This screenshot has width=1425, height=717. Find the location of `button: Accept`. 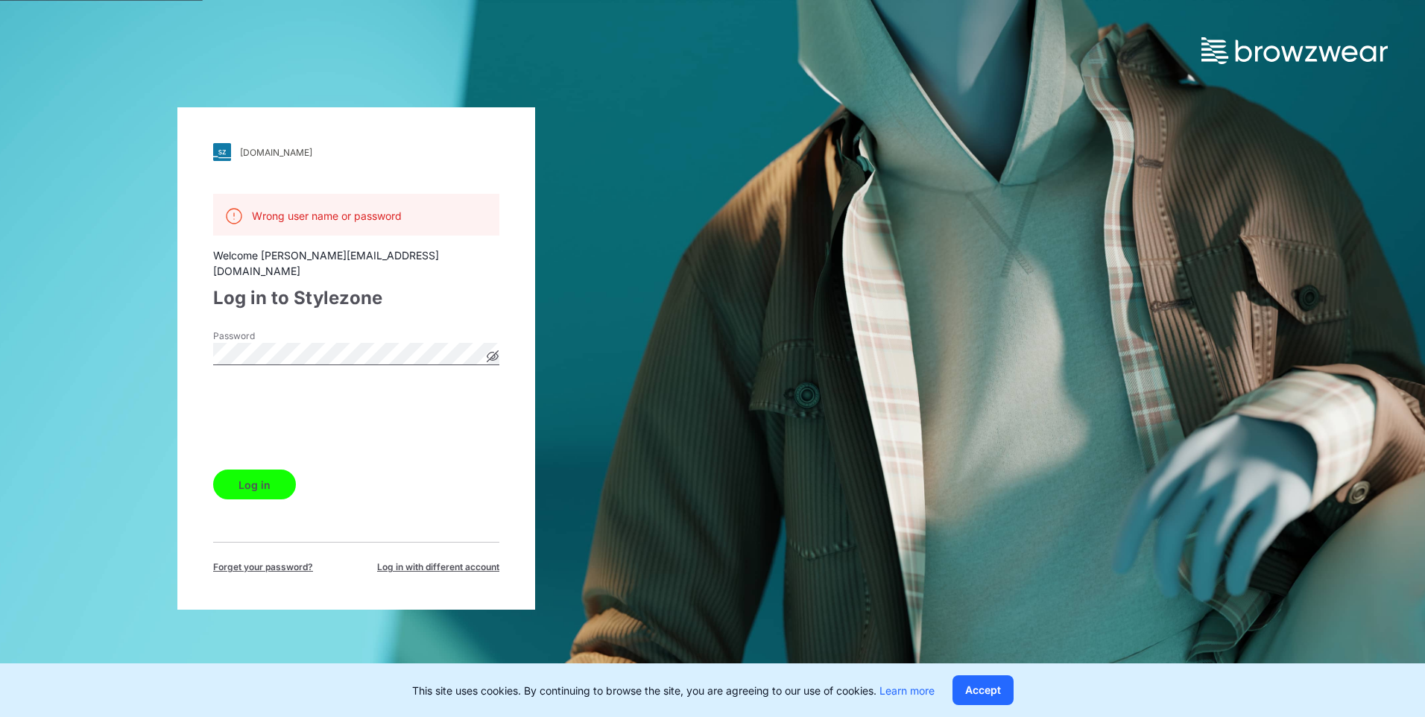

button: Accept is located at coordinates (983, 690).